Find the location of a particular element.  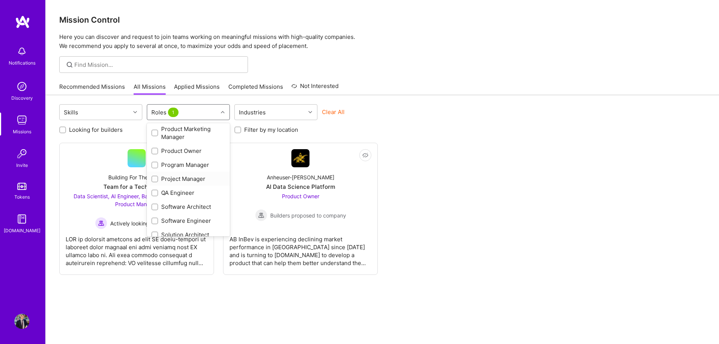

div: Software Engineer is located at coordinates (188, 221).